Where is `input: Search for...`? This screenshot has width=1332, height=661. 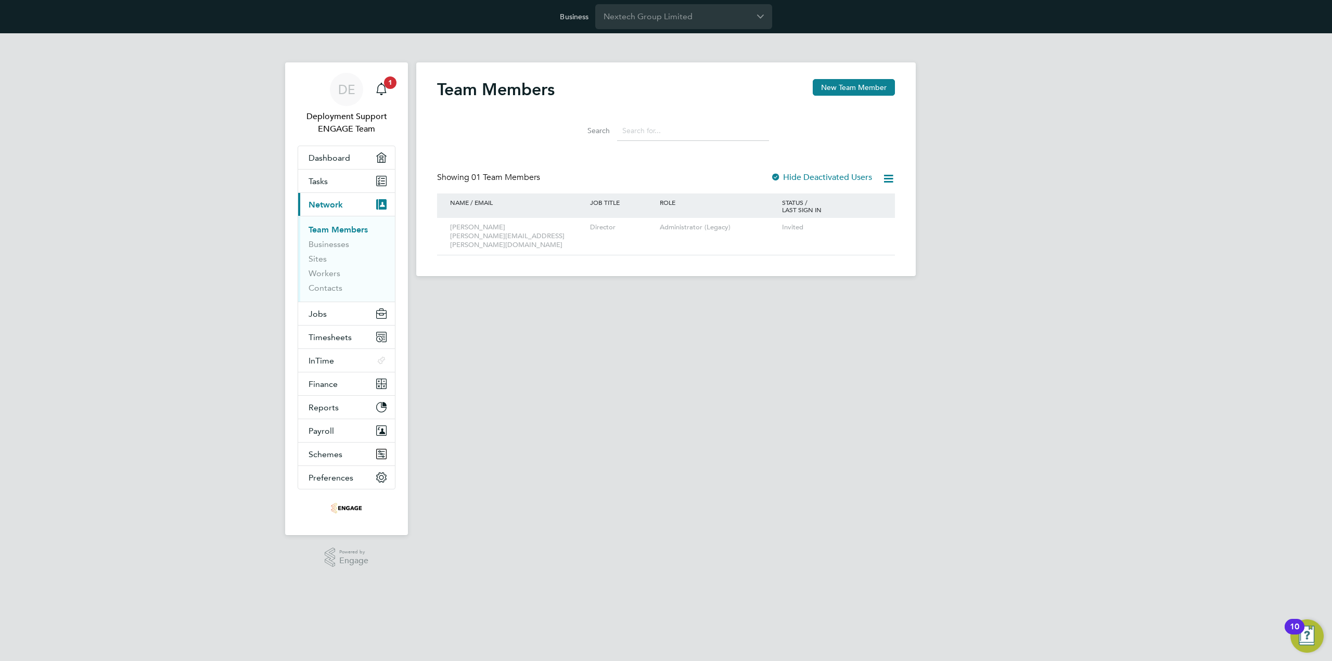
input: Search for... is located at coordinates (693, 131).